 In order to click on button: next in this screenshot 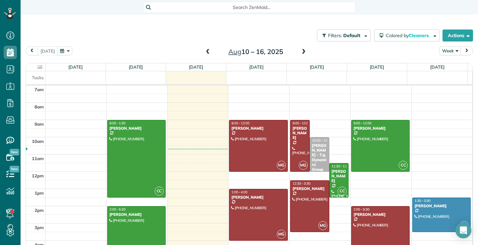, I will do `click(467, 51)`.